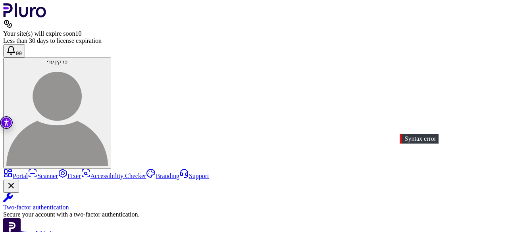 Image resolution: width=508 pixels, height=232 pixels. What do you see at coordinates (254, 202) in the screenshot?
I see `a: Two-factor authentication` at bounding box center [254, 202].